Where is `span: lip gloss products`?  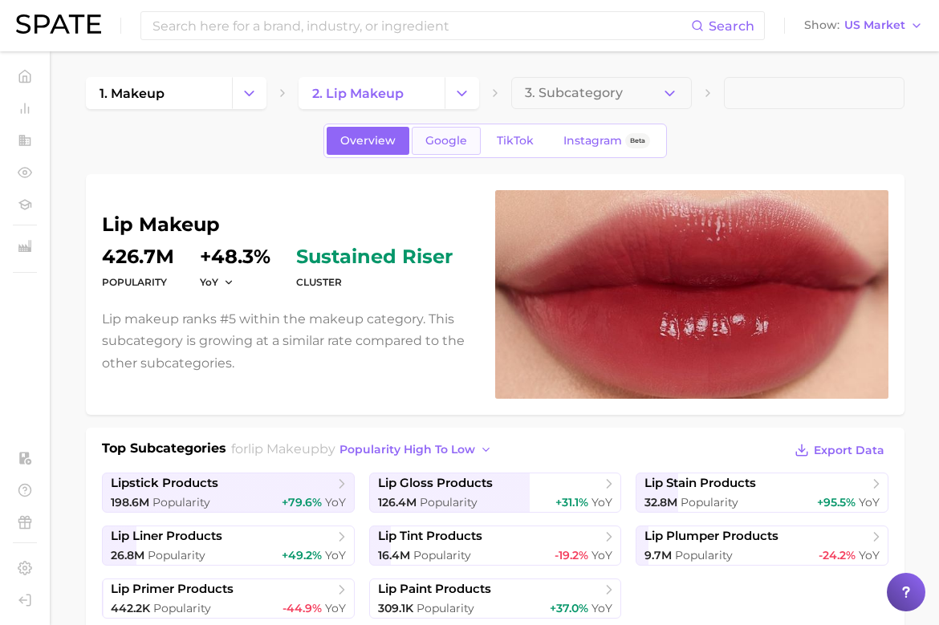
span: lip gloss products is located at coordinates (435, 483).